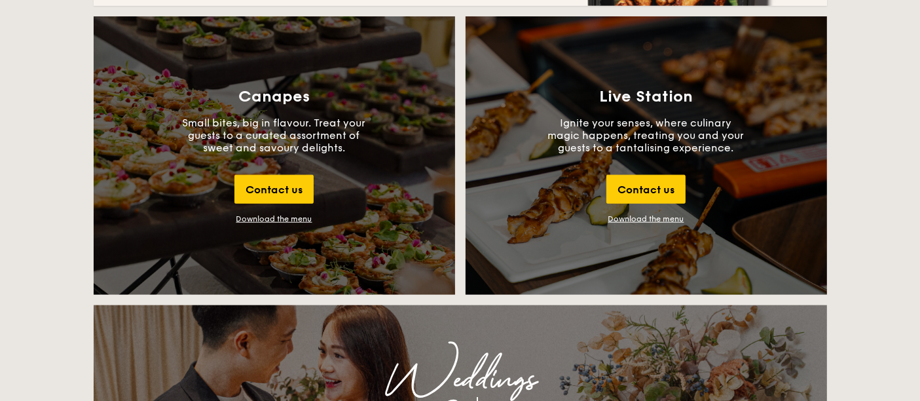 This screenshot has height=401, width=920. I want to click on div: Weddings, so click(460, 380).